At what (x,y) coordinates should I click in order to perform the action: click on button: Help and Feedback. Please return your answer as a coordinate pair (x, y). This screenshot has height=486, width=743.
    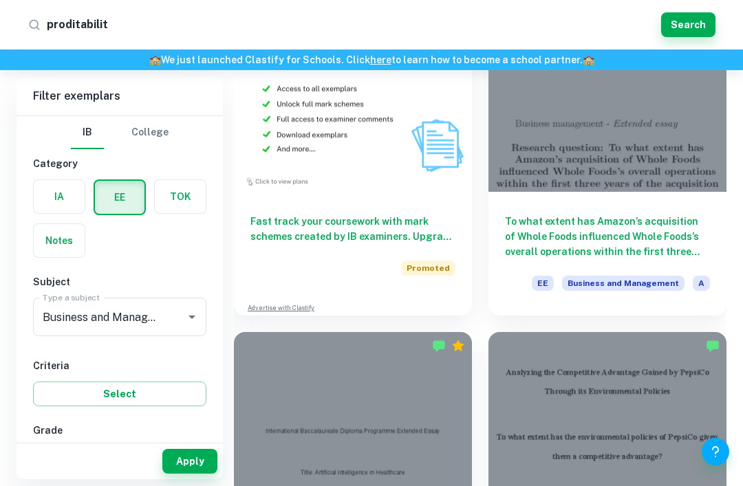
    Looking at the image, I should click on (716, 452).